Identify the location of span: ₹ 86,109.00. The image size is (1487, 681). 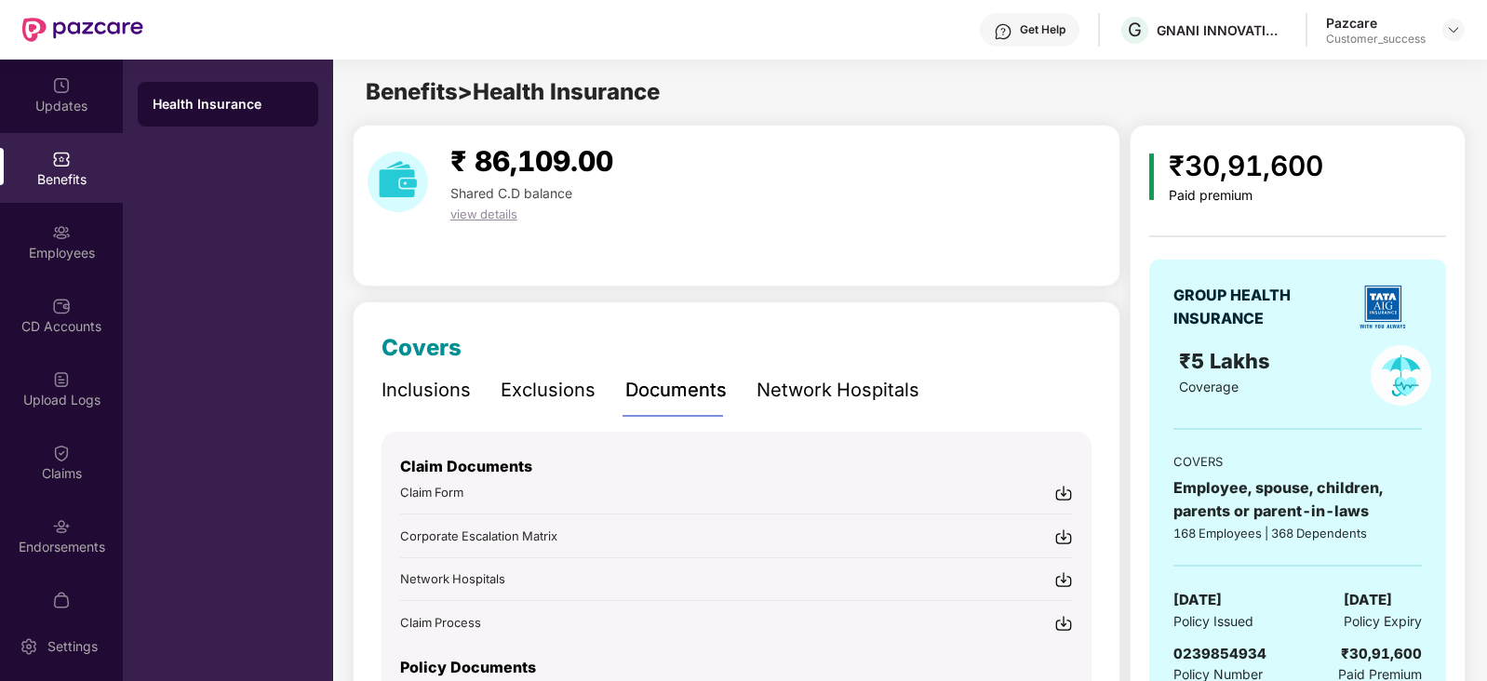
(531, 161).